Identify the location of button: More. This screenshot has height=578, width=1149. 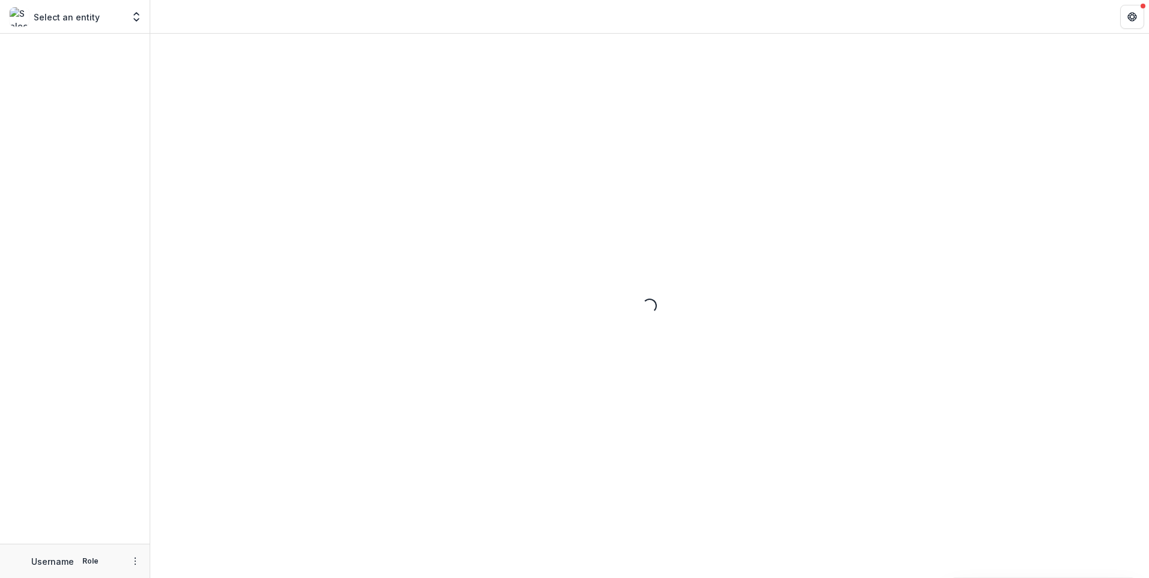
(135, 561).